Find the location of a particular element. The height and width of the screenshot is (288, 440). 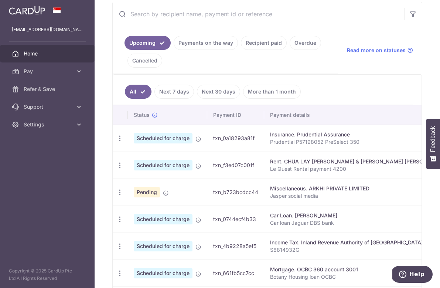

td: txn_4b9228a5ef5 is located at coordinates (236, 246).